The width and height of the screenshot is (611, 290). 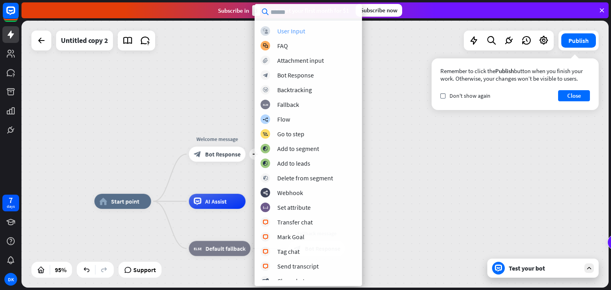 What do you see at coordinates (291, 237) in the screenshot?
I see `div: Mark Goal` at bounding box center [291, 237].